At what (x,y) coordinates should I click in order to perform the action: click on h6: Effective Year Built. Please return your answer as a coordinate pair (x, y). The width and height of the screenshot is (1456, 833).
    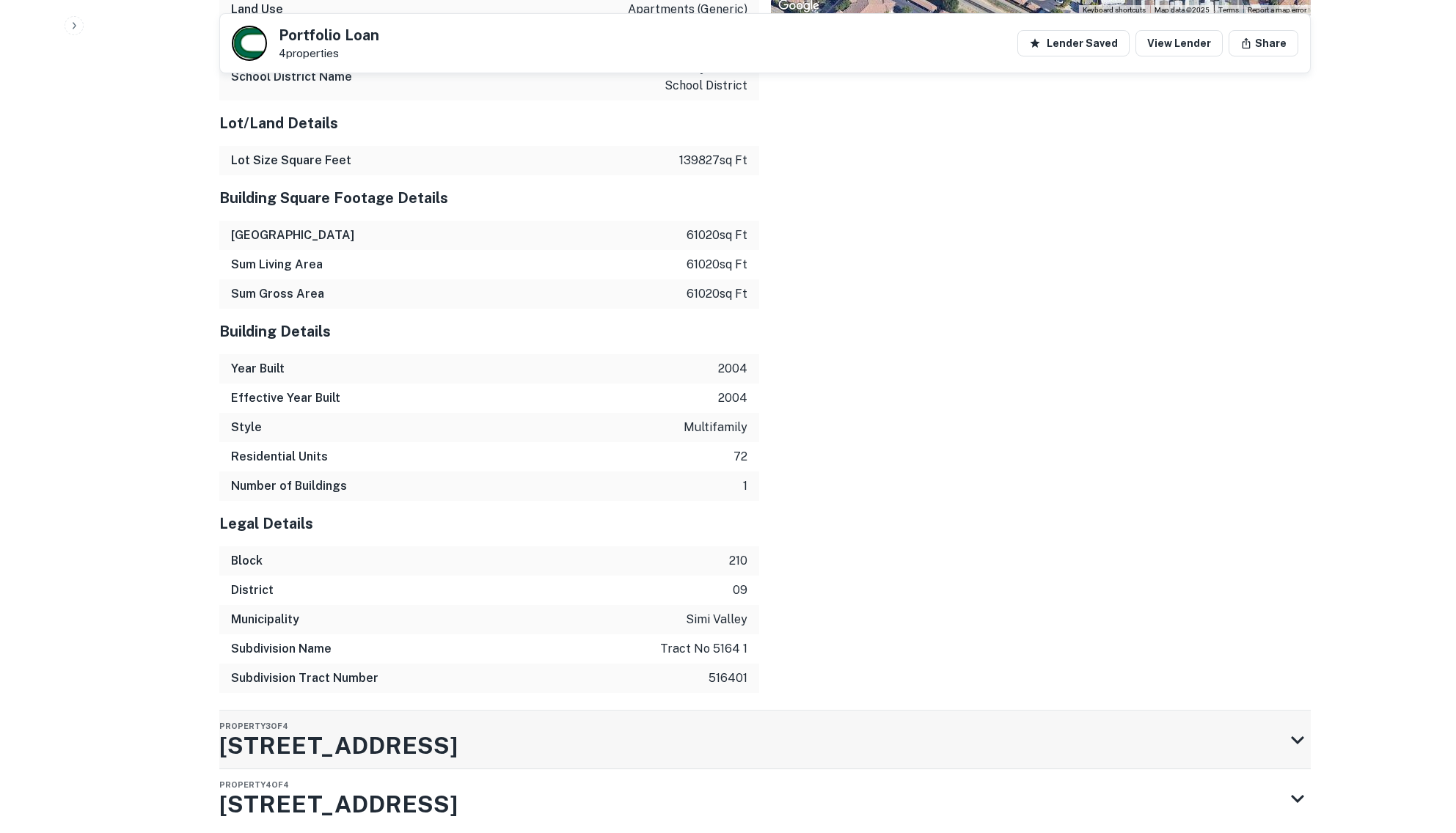
    Looking at the image, I should click on (285, 398).